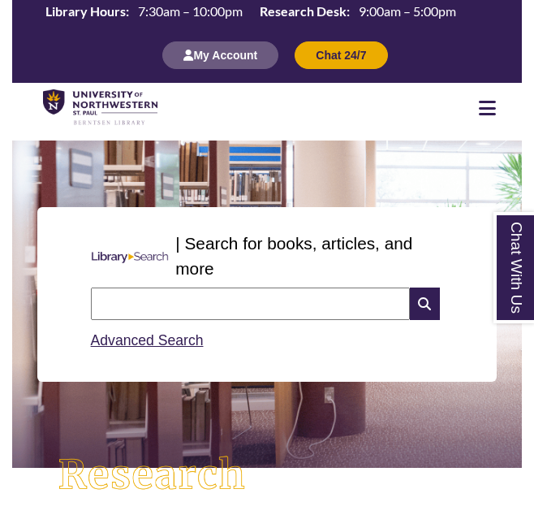 This screenshot has height=515, width=534. Describe the element at coordinates (220, 55) in the screenshot. I see `button: My Account` at that location.